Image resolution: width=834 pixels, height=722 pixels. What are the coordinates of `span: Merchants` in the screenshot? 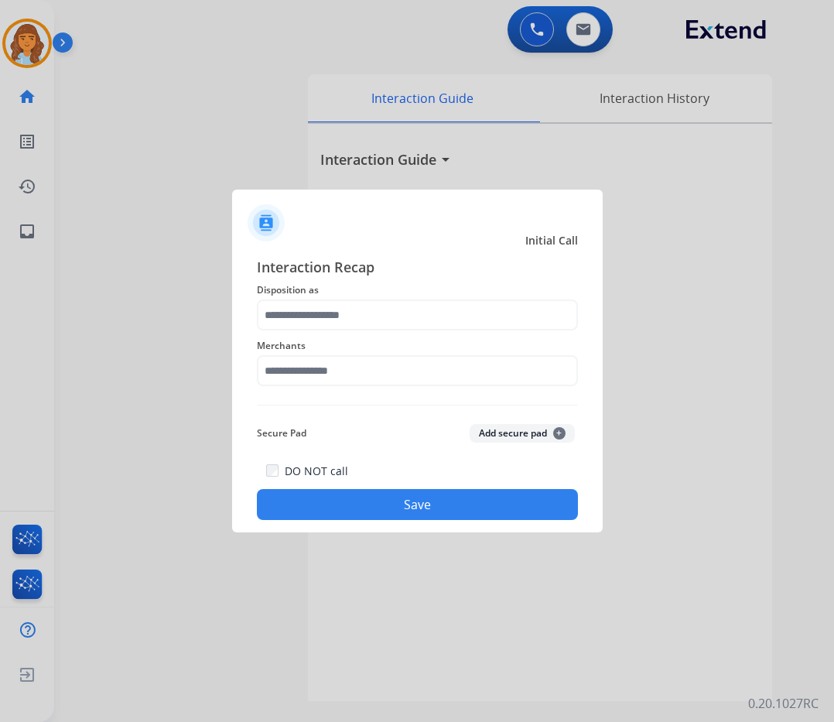 It's located at (417, 346).